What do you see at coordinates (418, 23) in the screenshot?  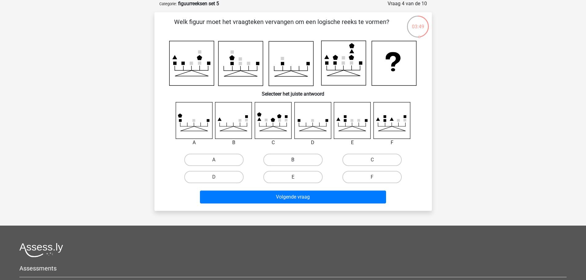 I see `div: 03:49` at bounding box center [418, 23].